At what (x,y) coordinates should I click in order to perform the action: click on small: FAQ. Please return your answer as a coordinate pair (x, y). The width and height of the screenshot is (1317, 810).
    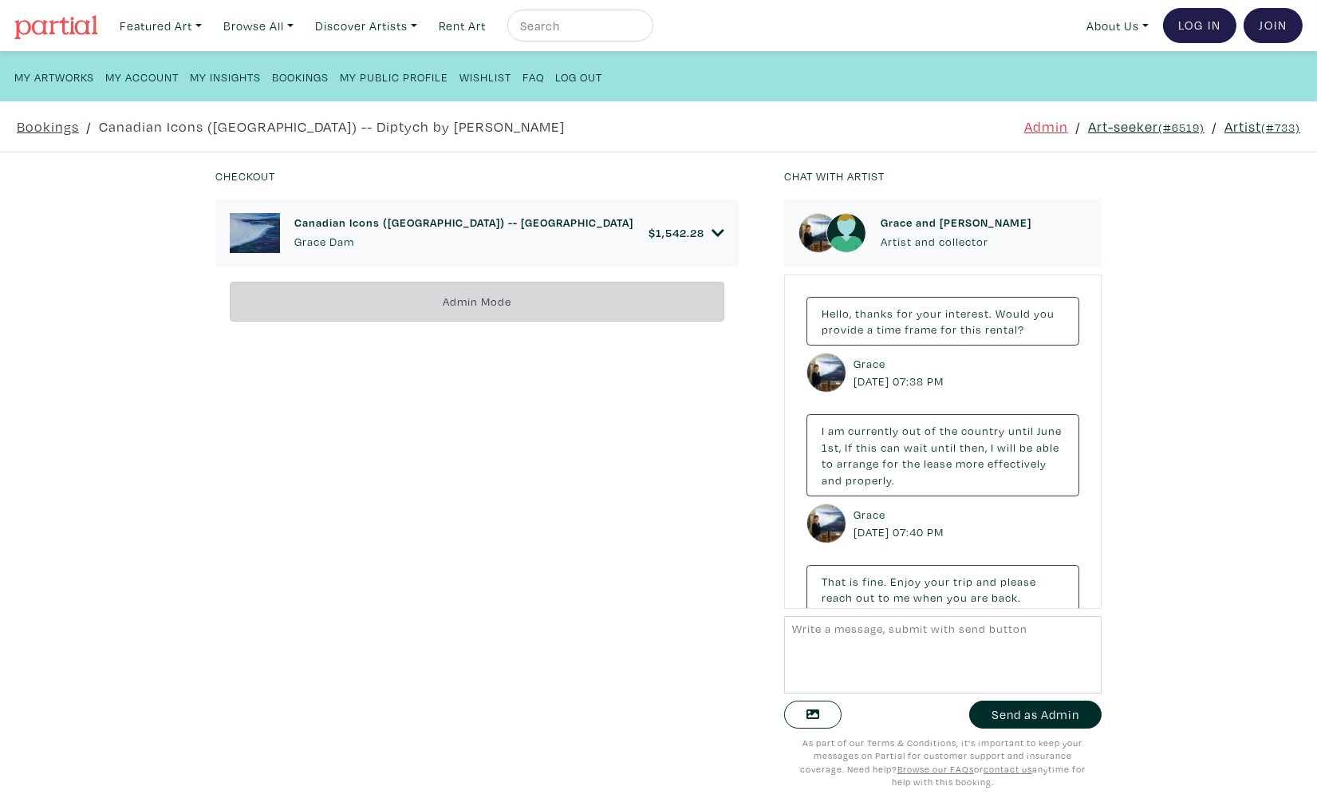
    Looking at the image, I should click on (533, 77).